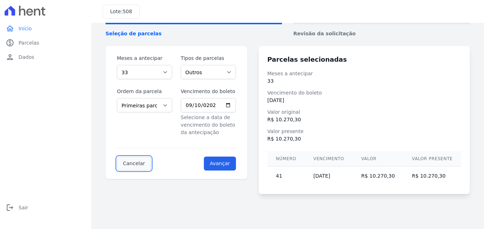  Describe the element at coordinates (364, 131) in the screenshot. I see `dt: Valor presente` at that location.